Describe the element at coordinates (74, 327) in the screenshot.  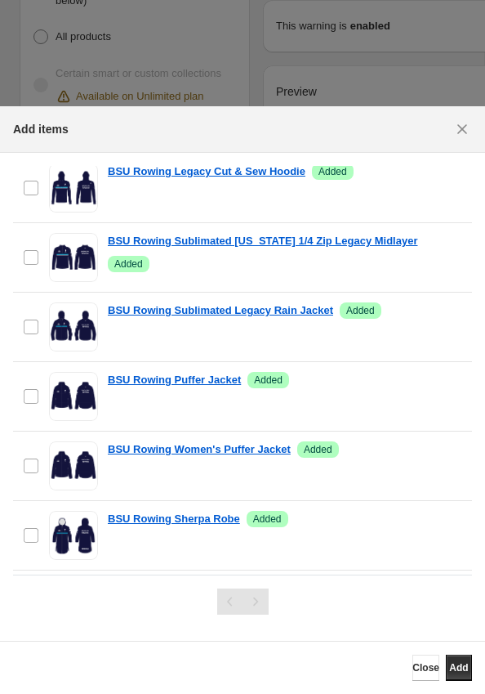
I see `img: BSU Rowing Sublimated Legacy Rain Jacket` at that location.